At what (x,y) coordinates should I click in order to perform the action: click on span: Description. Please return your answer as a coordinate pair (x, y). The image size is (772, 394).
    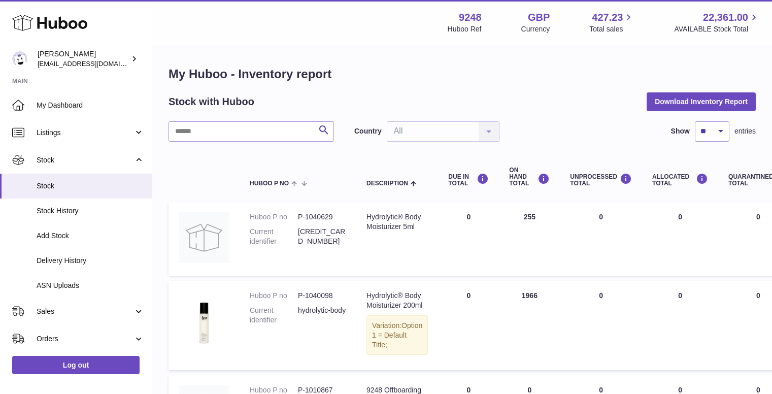
    Looking at the image, I should click on (387, 183).